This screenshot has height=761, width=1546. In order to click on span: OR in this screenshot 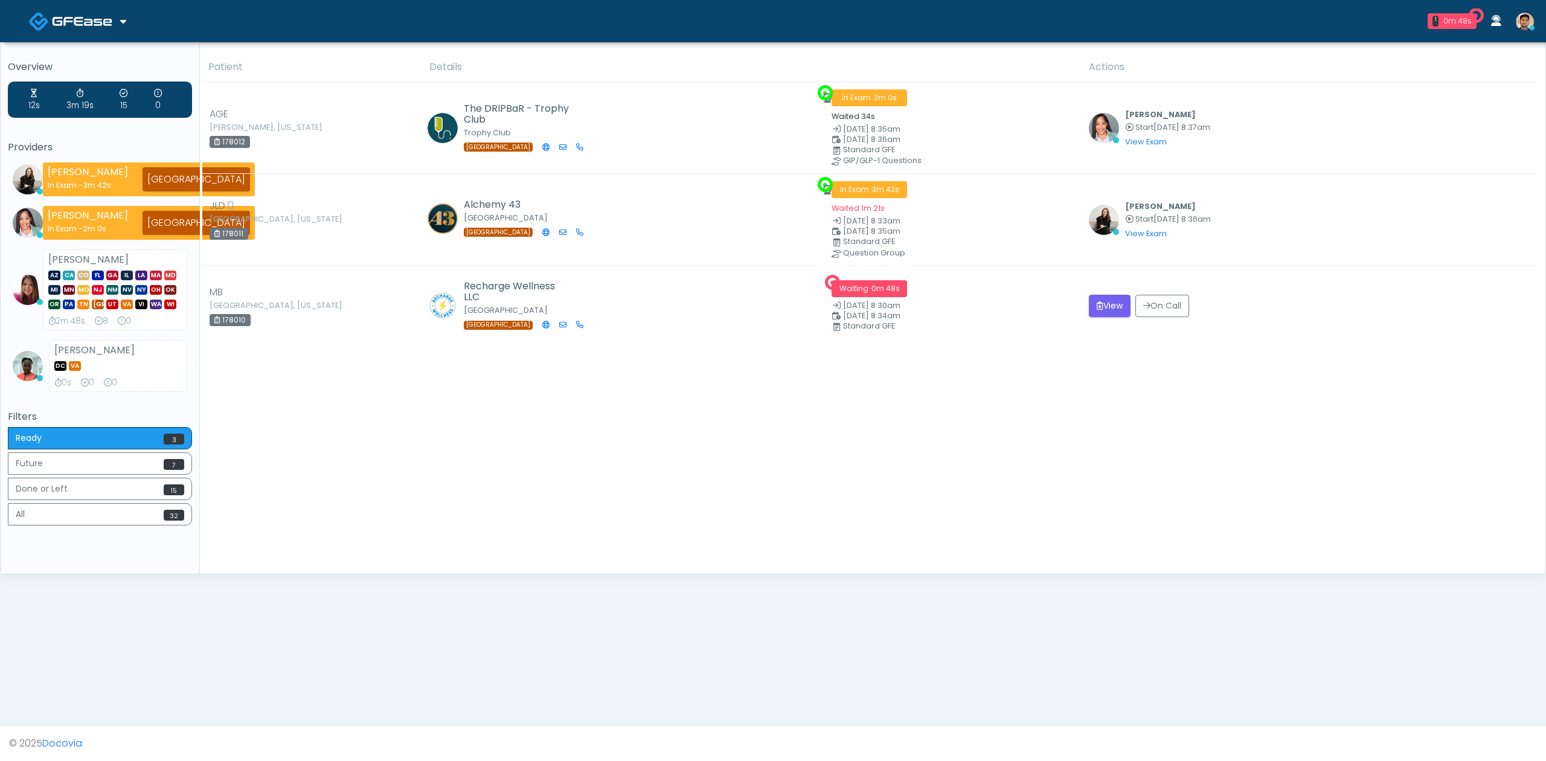, I will do `click(54, 304)`.